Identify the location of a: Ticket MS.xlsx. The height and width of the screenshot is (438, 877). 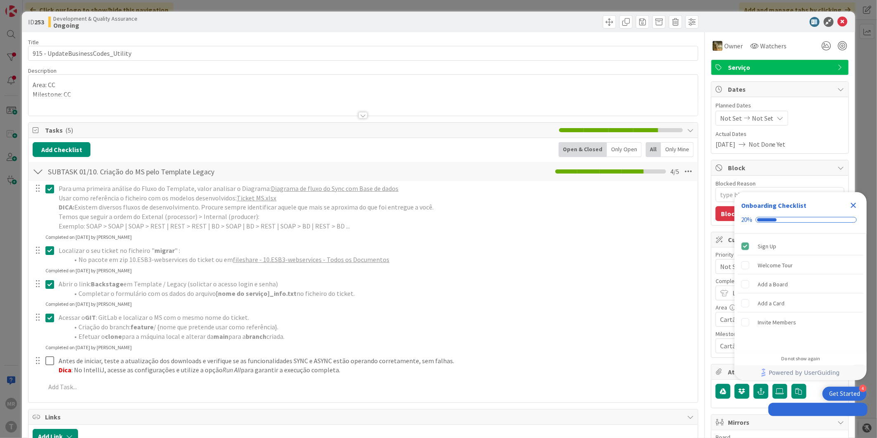
(256, 198).